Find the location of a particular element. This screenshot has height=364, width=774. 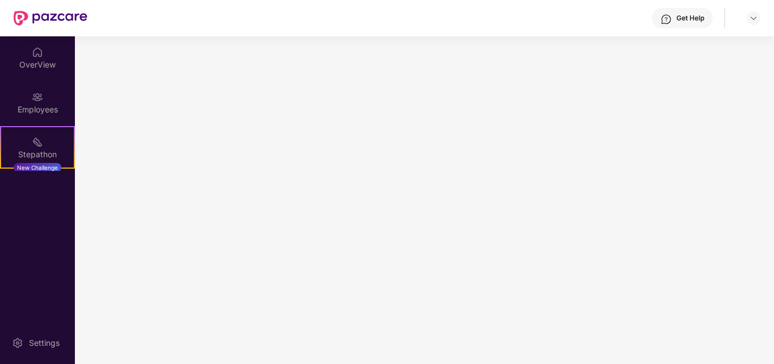

img: New Pazcare Logo is located at coordinates (51, 18).